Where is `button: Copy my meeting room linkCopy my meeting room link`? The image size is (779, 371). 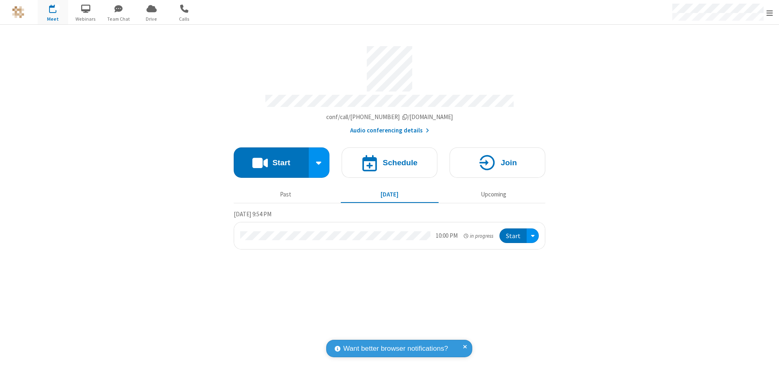 button: Copy my meeting room linkCopy my meeting room link is located at coordinates (389, 117).